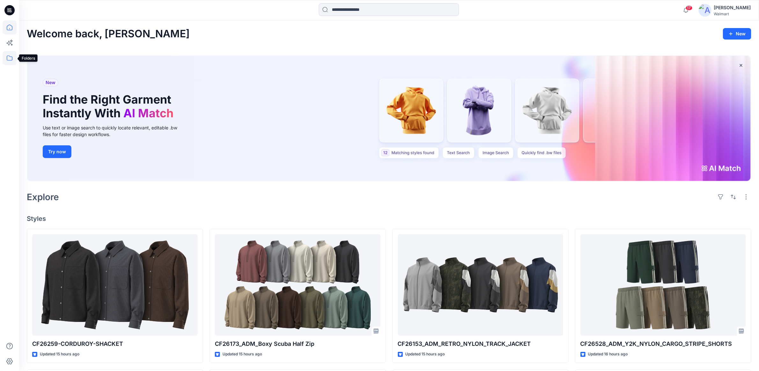 The height and width of the screenshot is (371, 759). Describe the element at coordinates (297, 285) in the screenshot. I see `a: CF26173_ADM_Boxy Scuba Half Zip` at that location.